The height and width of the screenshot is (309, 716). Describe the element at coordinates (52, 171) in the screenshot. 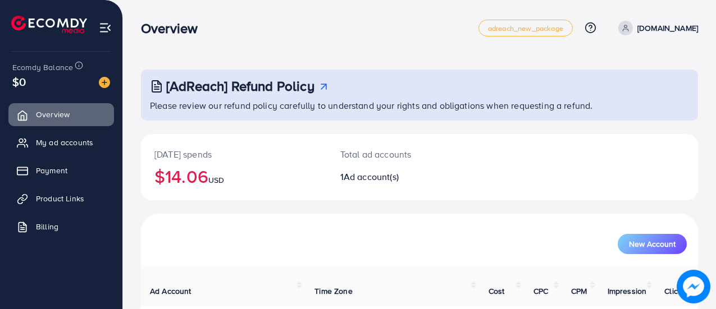

I see `span: Payment` at that location.